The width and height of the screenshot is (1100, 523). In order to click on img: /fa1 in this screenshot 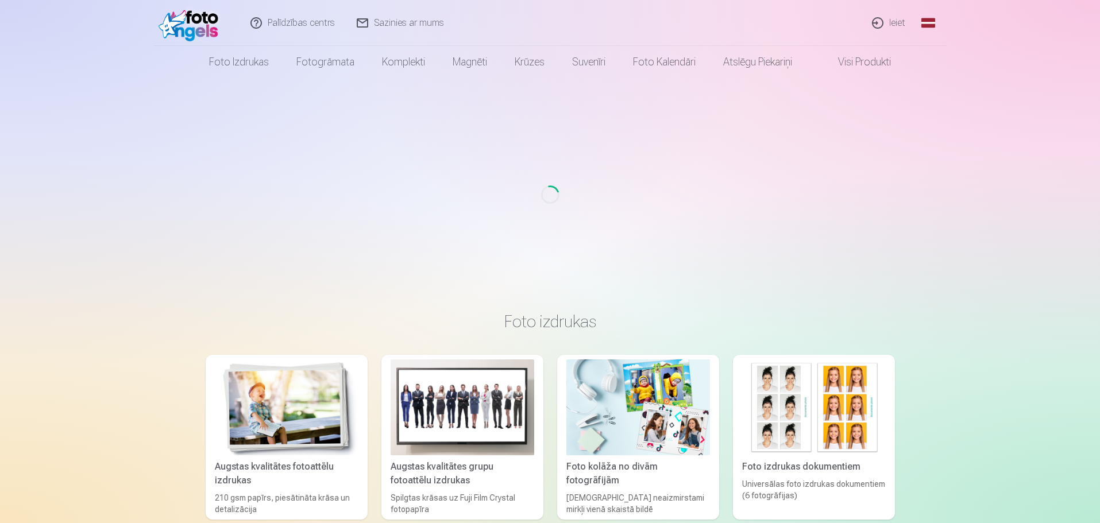, I will do `click(191, 23)`.